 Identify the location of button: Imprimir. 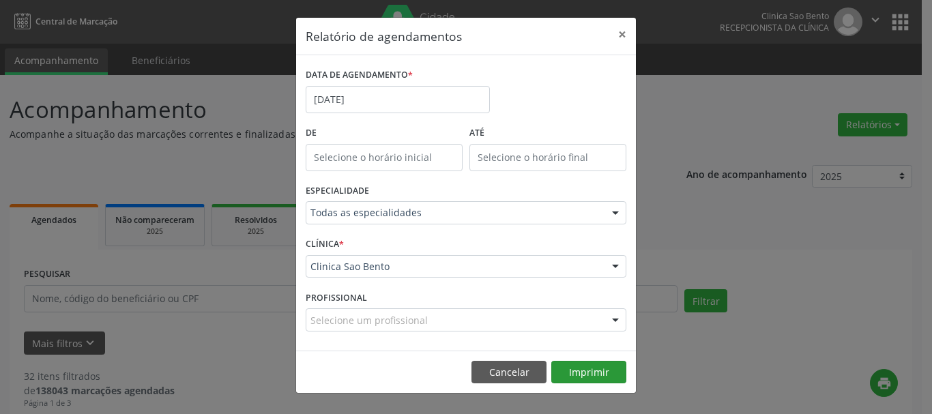
(589, 373).